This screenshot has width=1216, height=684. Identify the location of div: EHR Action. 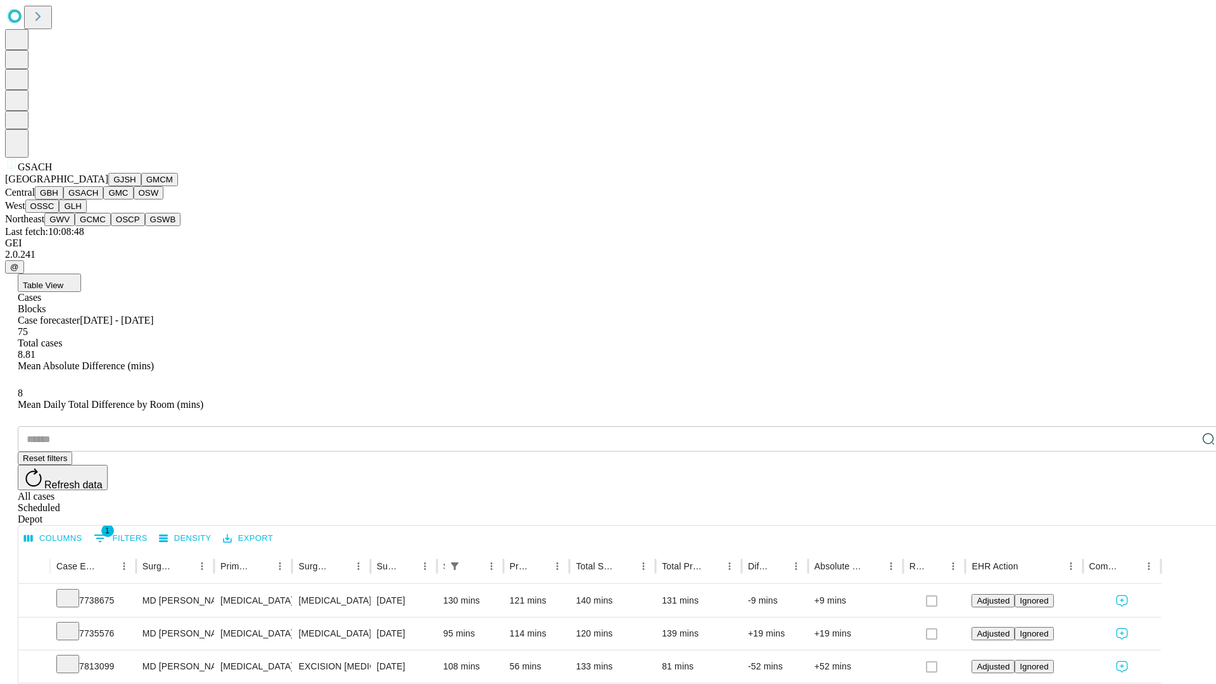
(994, 566).